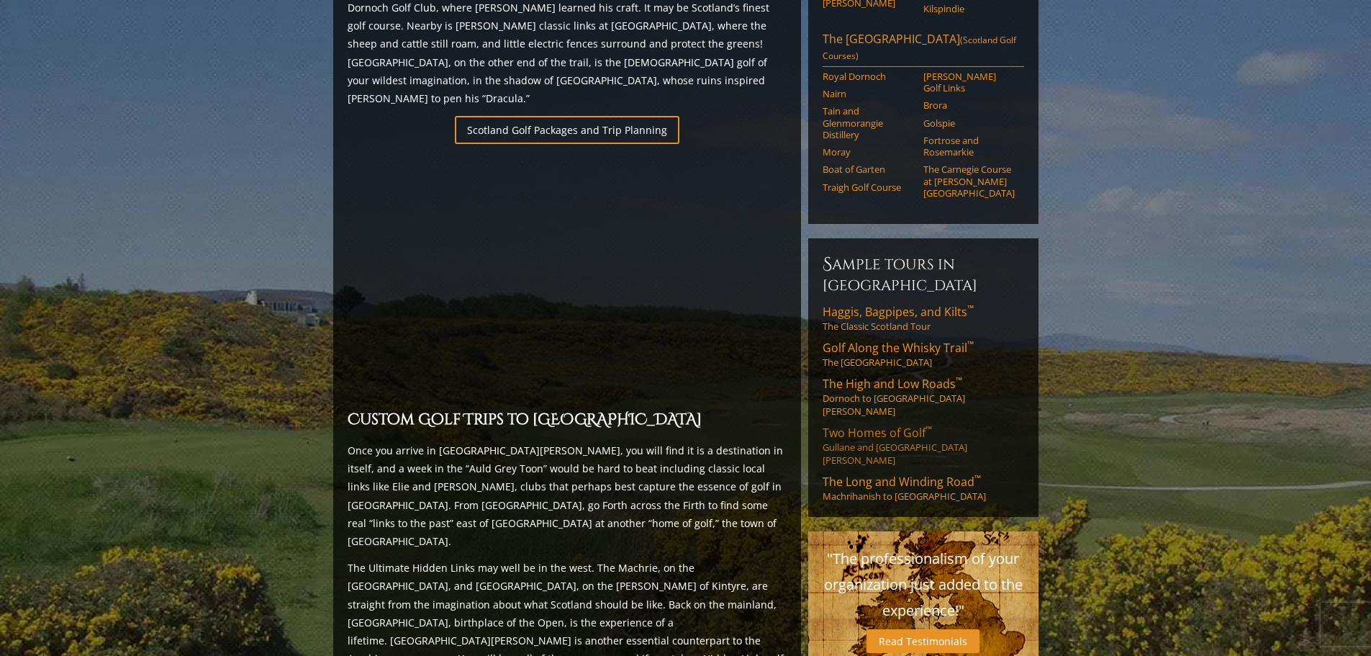 The width and height of the screenshot is (1371, 656). Describe the element at coordinates (868, 152) in the screenshot. I see `a: Moray` at that location.